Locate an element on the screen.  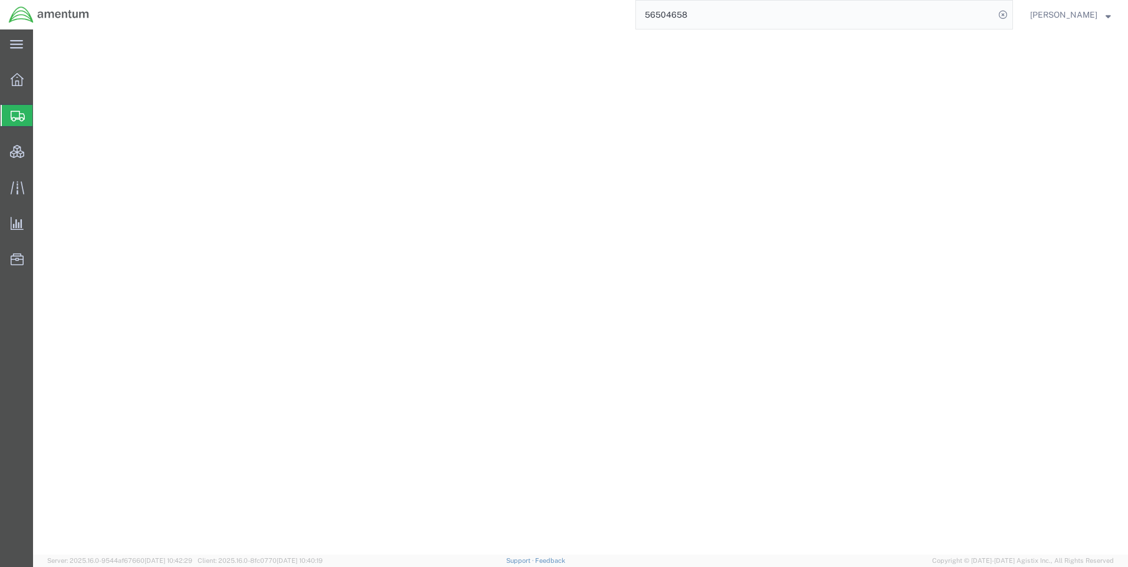
span: Server: 2025.16.0-9544af67660 is located at coordinates (120, 561).